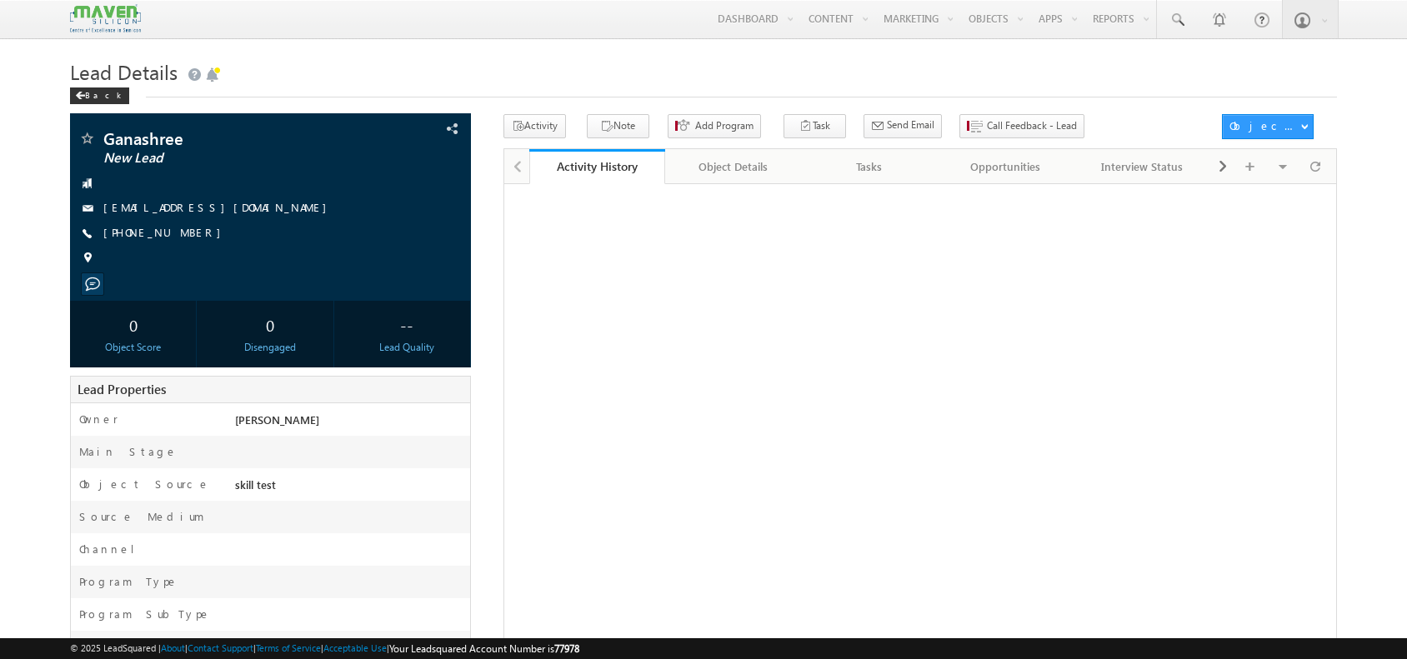 The height and width of the screenshot is (659, 1407). What do you see at coordinates (128, 452) in the screenshot?
I see `label: Main Stage` at bounding box center [128, 452].